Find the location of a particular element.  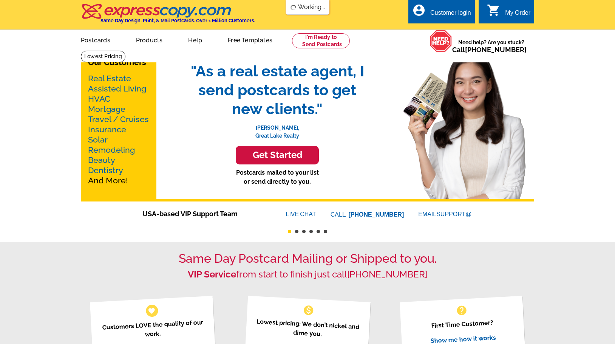

a: account_circle Customer login is located at coordinates (442, 13).